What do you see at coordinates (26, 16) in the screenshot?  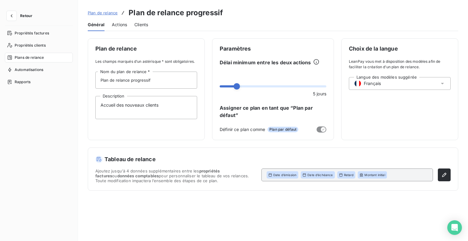 I see `span: Retour` at bounding box center [26, 16].